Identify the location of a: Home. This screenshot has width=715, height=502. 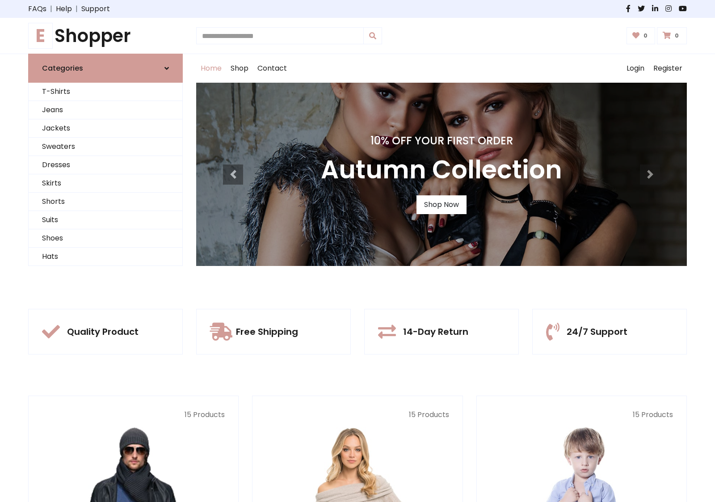
(211, 68).